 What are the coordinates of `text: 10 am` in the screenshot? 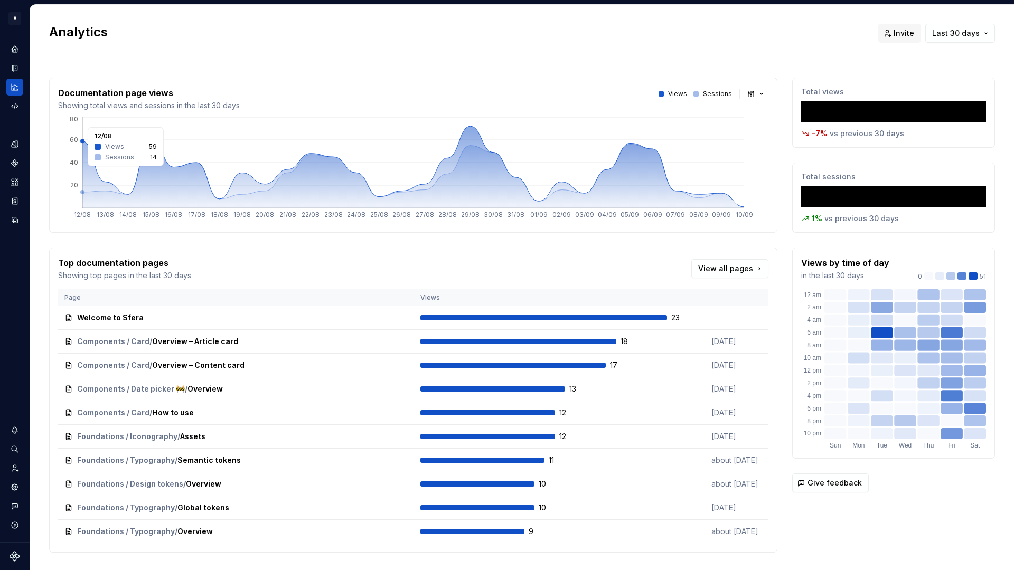 It's located at (812, 358).